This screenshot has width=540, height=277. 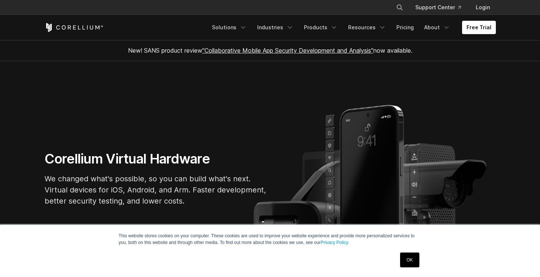 What do you see at coordinates (74, 27) in the screenshot?
I see `a: Corellium Home` at bounding box center [74, 27].